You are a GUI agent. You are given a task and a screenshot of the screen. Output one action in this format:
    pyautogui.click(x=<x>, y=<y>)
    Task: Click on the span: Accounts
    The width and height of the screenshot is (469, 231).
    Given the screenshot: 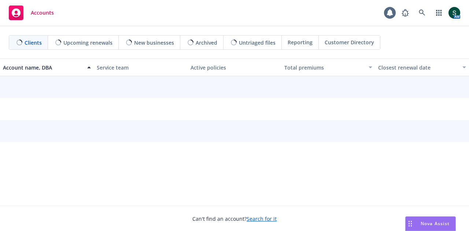 What is the action you would take?
    pyautogui.click(x=42, y=13)
    